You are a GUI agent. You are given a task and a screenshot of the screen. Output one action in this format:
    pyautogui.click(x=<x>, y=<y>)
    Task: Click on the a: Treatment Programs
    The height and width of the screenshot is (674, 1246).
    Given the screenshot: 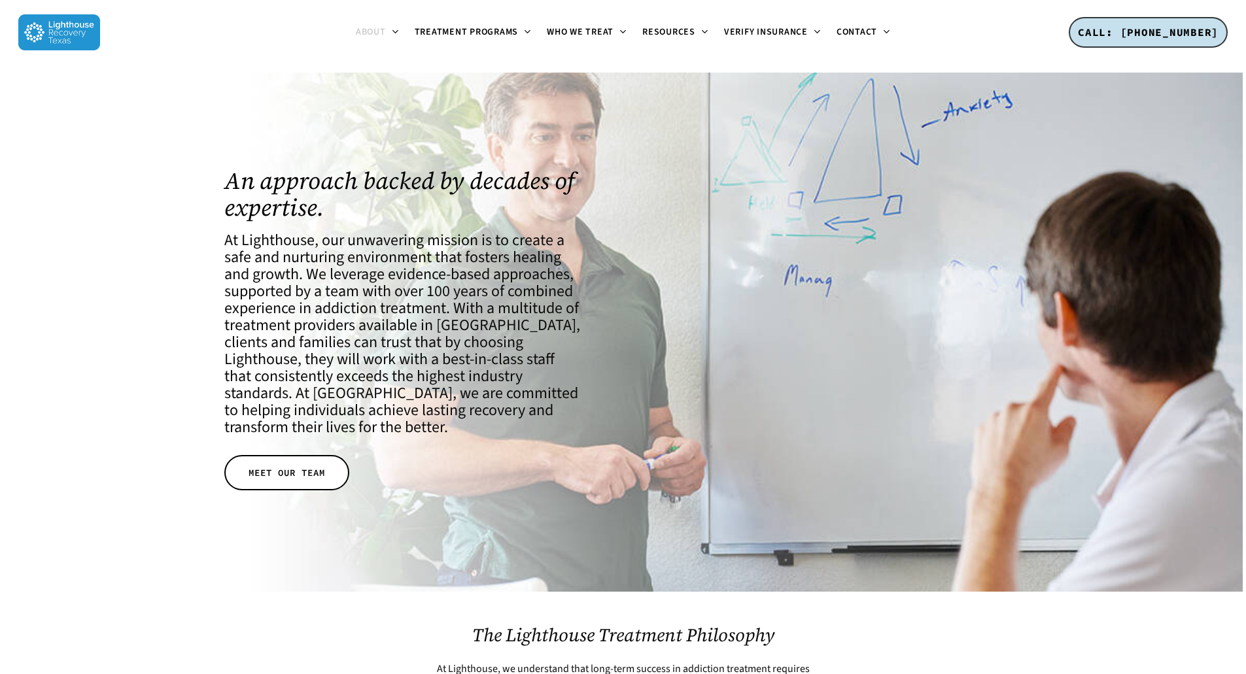 What is the action you would take?
    pyautogui.click(x=473, y=33)
    